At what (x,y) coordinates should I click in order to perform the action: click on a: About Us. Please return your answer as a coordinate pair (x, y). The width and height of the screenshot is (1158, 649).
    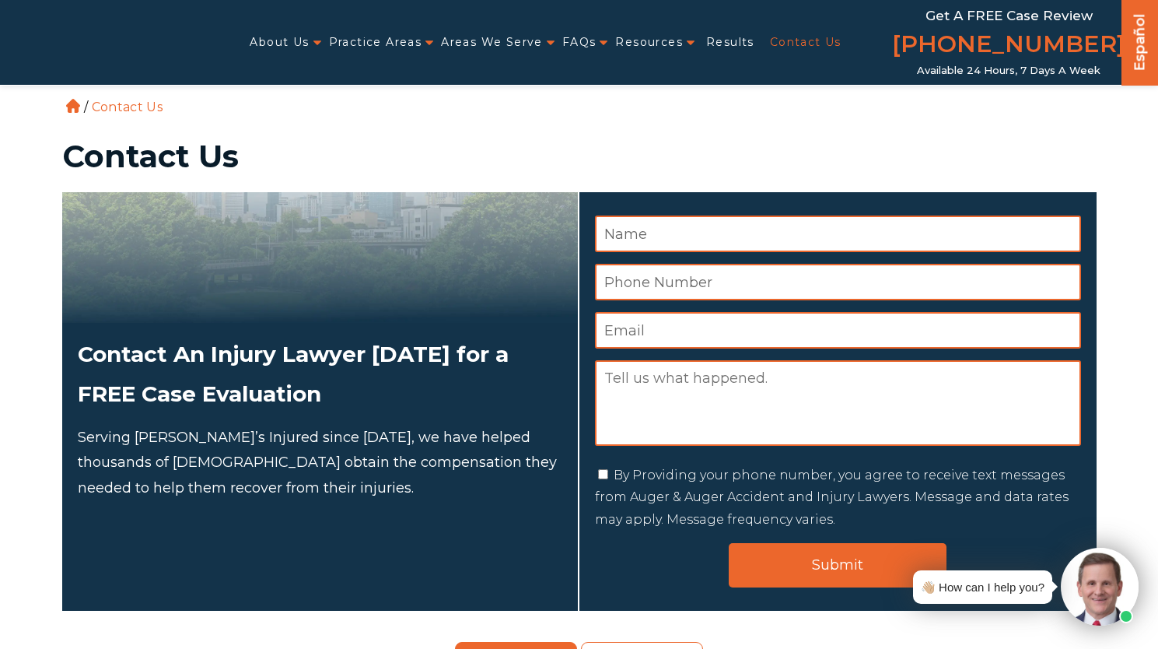
    Looking at the image, I should click on (279, 42).